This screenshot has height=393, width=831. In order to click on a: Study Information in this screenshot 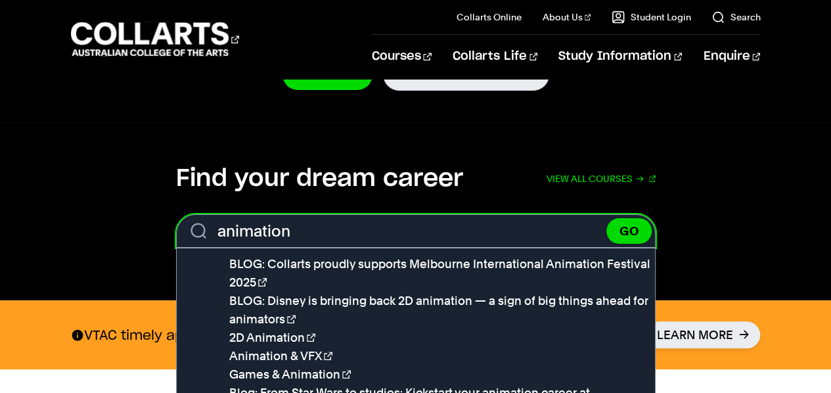, I will do `click(620, 57)`.